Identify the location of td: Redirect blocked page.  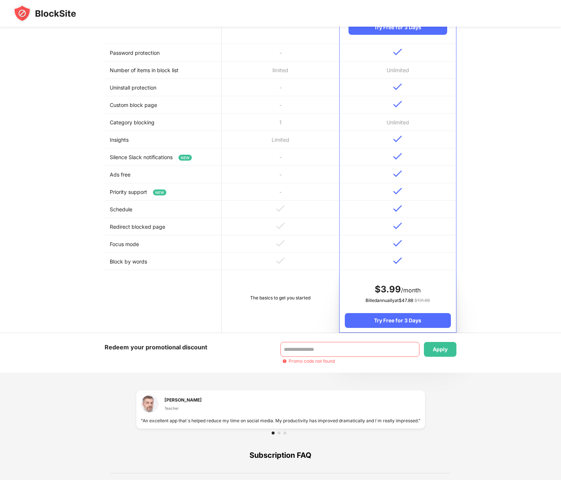
(163, 226).